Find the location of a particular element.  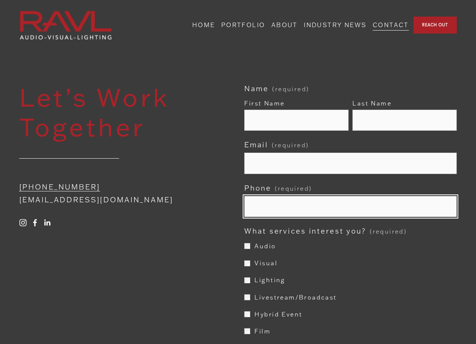

span: Audio is located at coordinates (265, 246).